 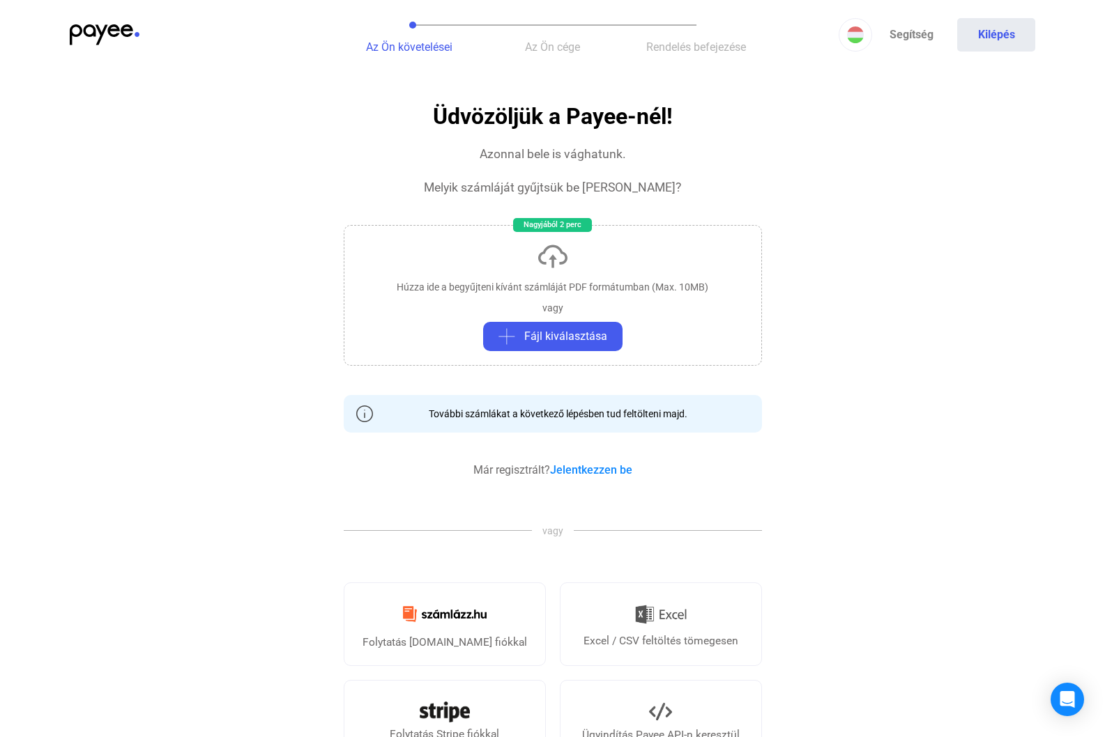 What do you see at coordinates (553, 470) in the screenshot?
I see `div: Már regisztrált?` at bounding box center [553, 470].